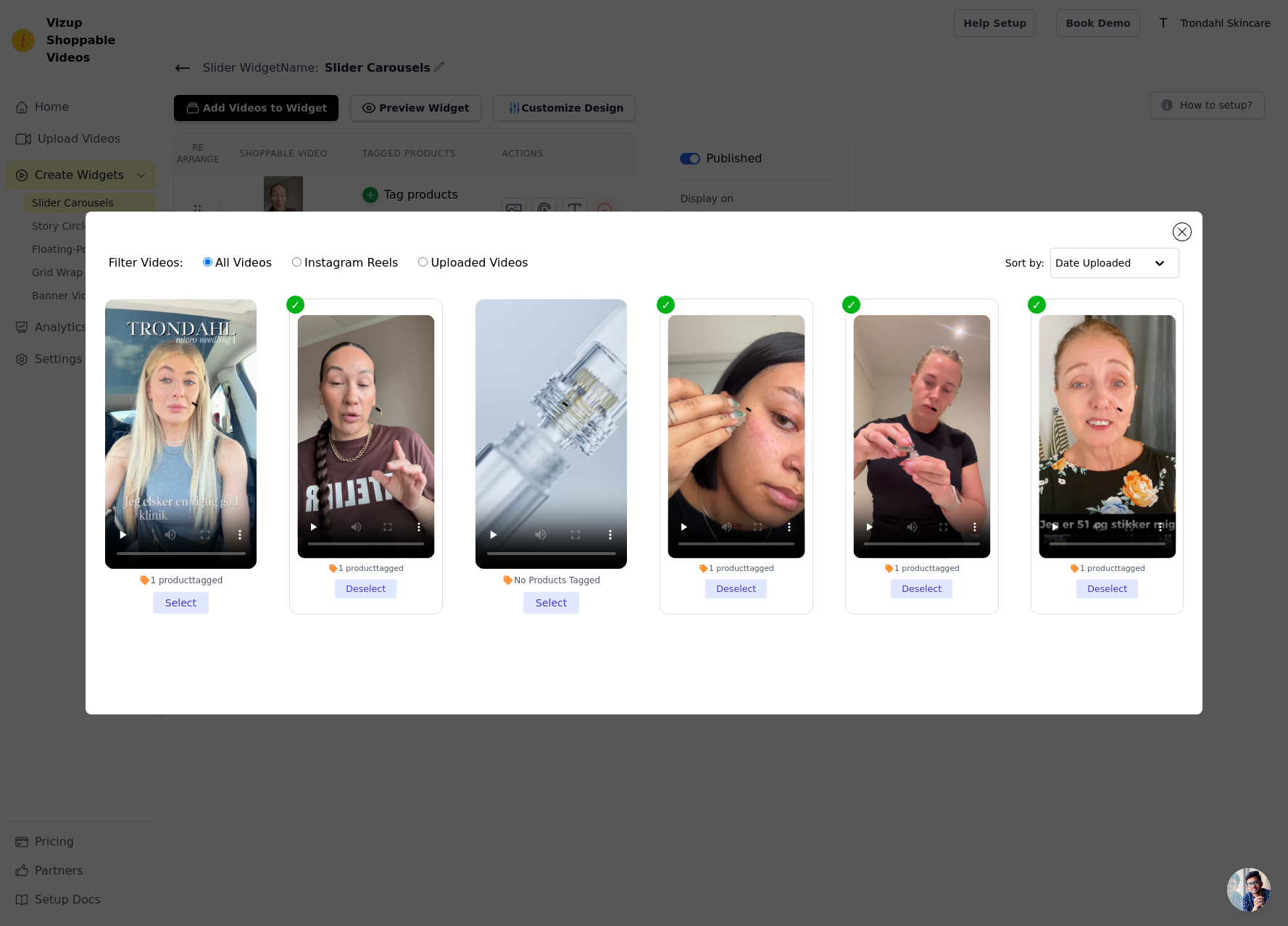 This screenshot has width=1288, height=926. I want to click on div: No Products Tagged, so click(552, 581).